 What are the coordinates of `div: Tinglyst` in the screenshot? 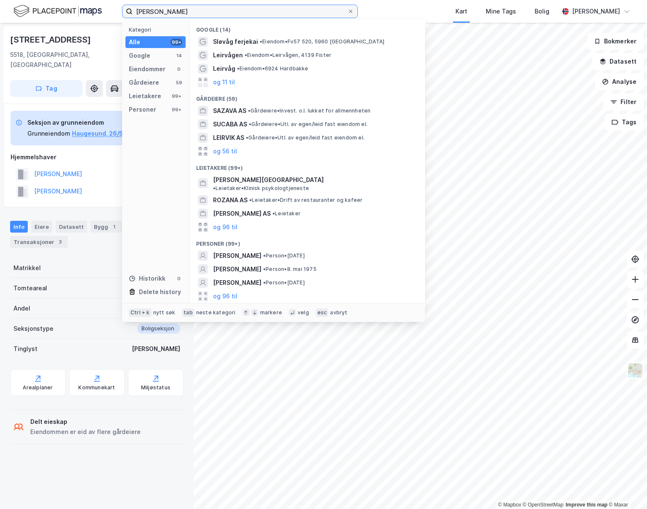 It's located at (25, 349).